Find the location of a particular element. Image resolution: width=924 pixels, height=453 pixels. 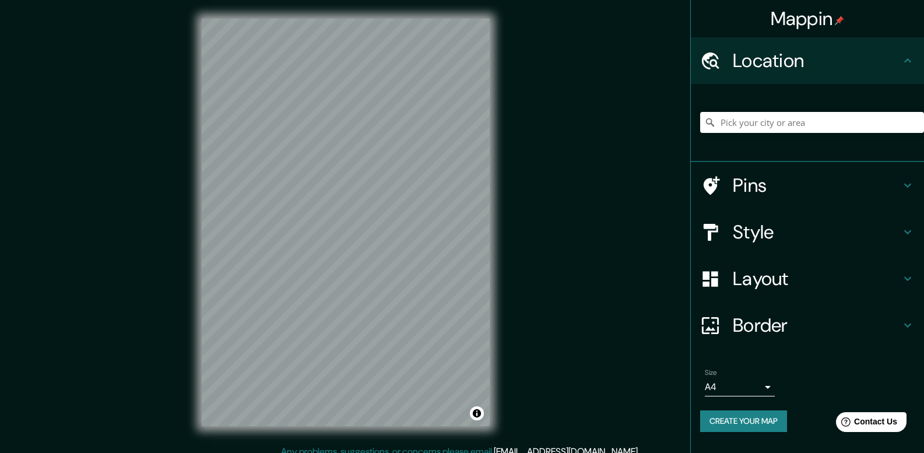

div: Style is located at coordinates (807, 232).